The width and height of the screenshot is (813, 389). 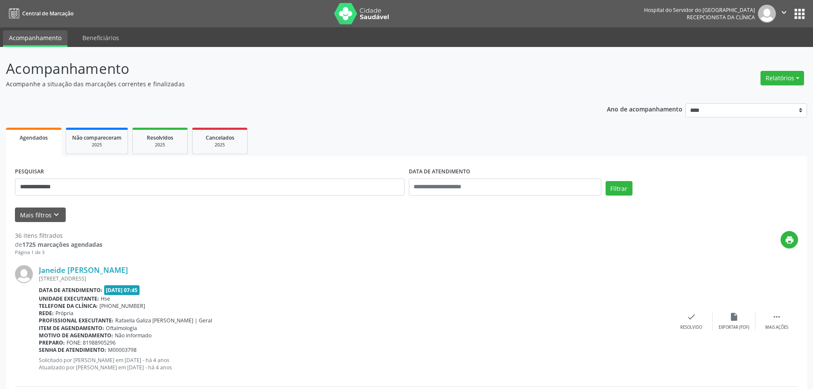 I want to click on span: Resolvidos, so click(x=160, y=137).